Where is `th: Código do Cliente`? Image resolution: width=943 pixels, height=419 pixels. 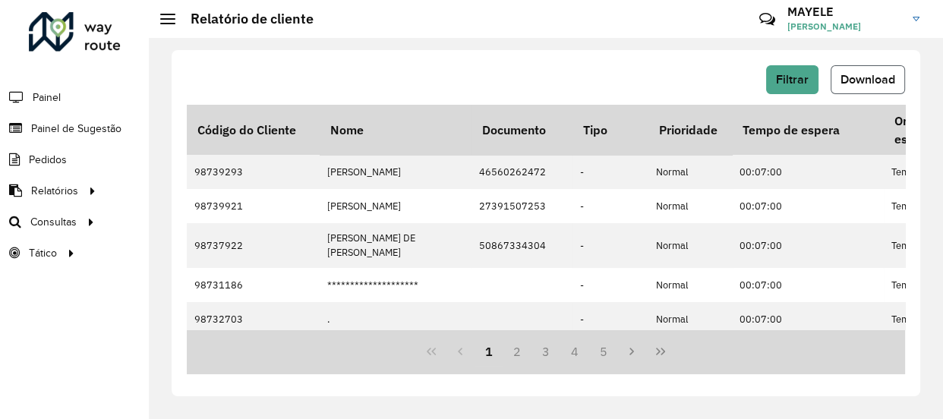
th: Código do Cliente is located at coordinates (253, 130).